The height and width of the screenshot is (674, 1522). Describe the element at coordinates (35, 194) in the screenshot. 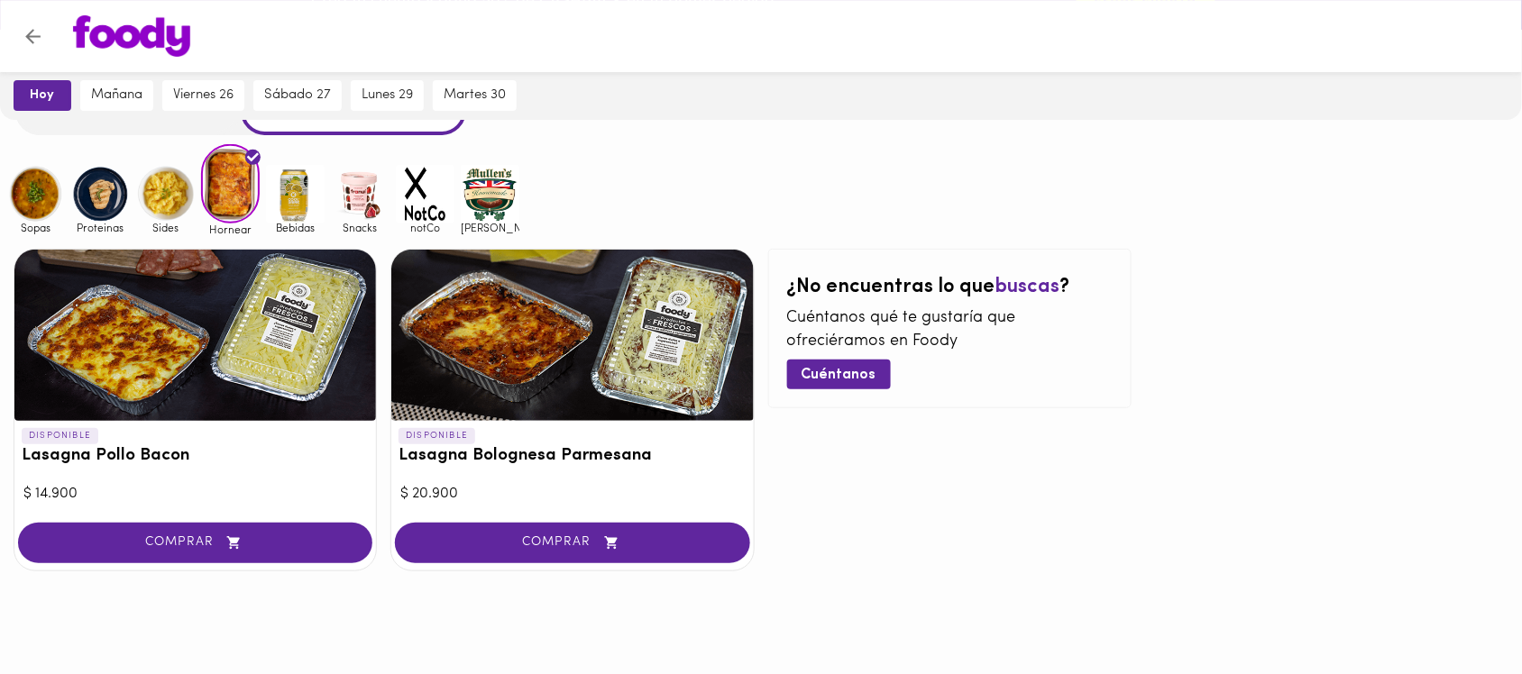

I see `img: Sopas` at that location.